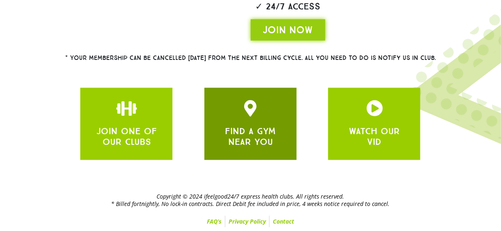  What do you see at coordinates (288, 7) in the screenshot?
I see `h2: ✓ 24/7 Access` at bounding box center [288, 7].